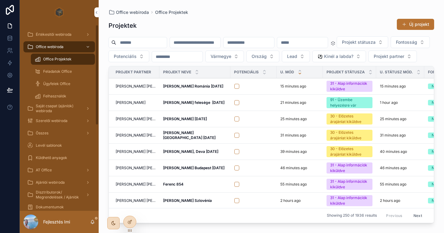 Image resolution: width=444 pixels, height=233 pixels. What do you see at coordinates (349, 103) in the screenshot?
I see `div: 91 - Üzembe helyezésre vár` at bounding box center [349, 103].